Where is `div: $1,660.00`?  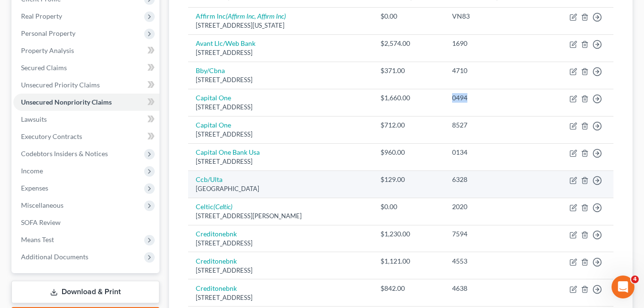
div: $1,660.00 is located at coordinates (408, 98).